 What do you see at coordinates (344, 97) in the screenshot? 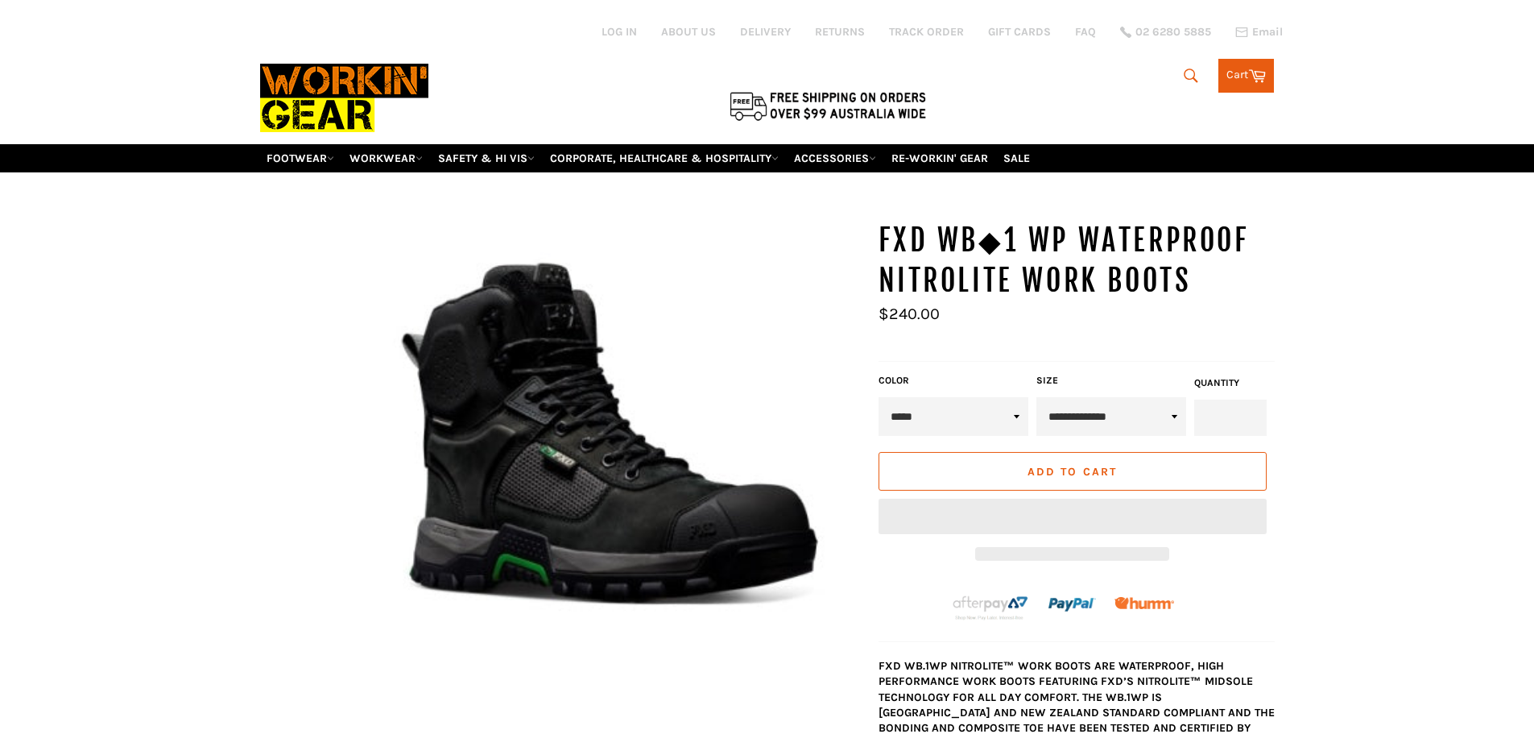
I see `img: Workin Gear leaders in Workwear, Safety Boots, PPE, Uniforms. Australia's No.1 in Workwear` at bounding box center [344, 97].